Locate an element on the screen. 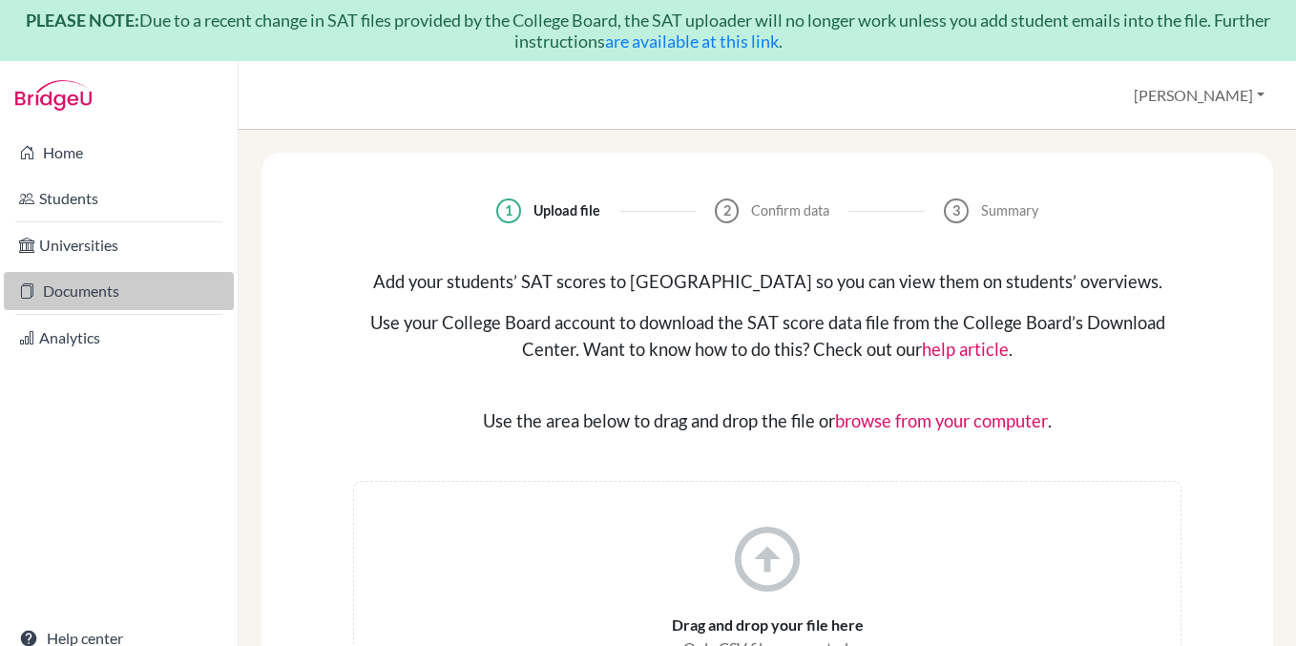 This screenshot has height=646, width=1296. div: Summary is located at coordinates (1010, 211).